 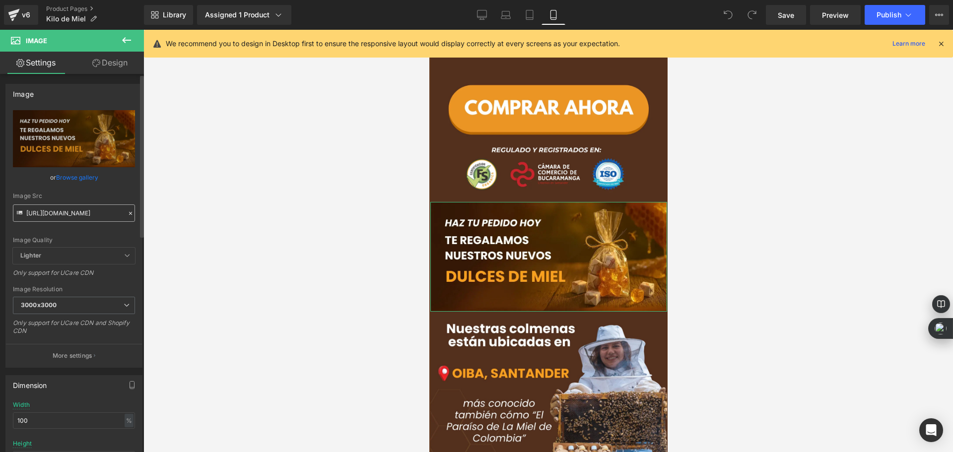 What do you see at coordinates (553, 15) in the screenshot?
I see `a: Mobile` at bounding box center [553, 15].